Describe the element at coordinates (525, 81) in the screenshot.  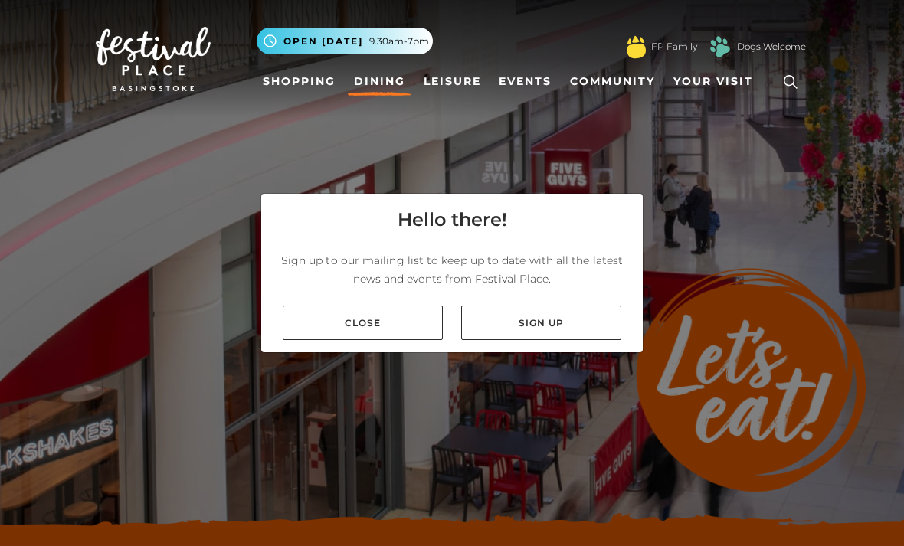
I see `a: Events` at that location.